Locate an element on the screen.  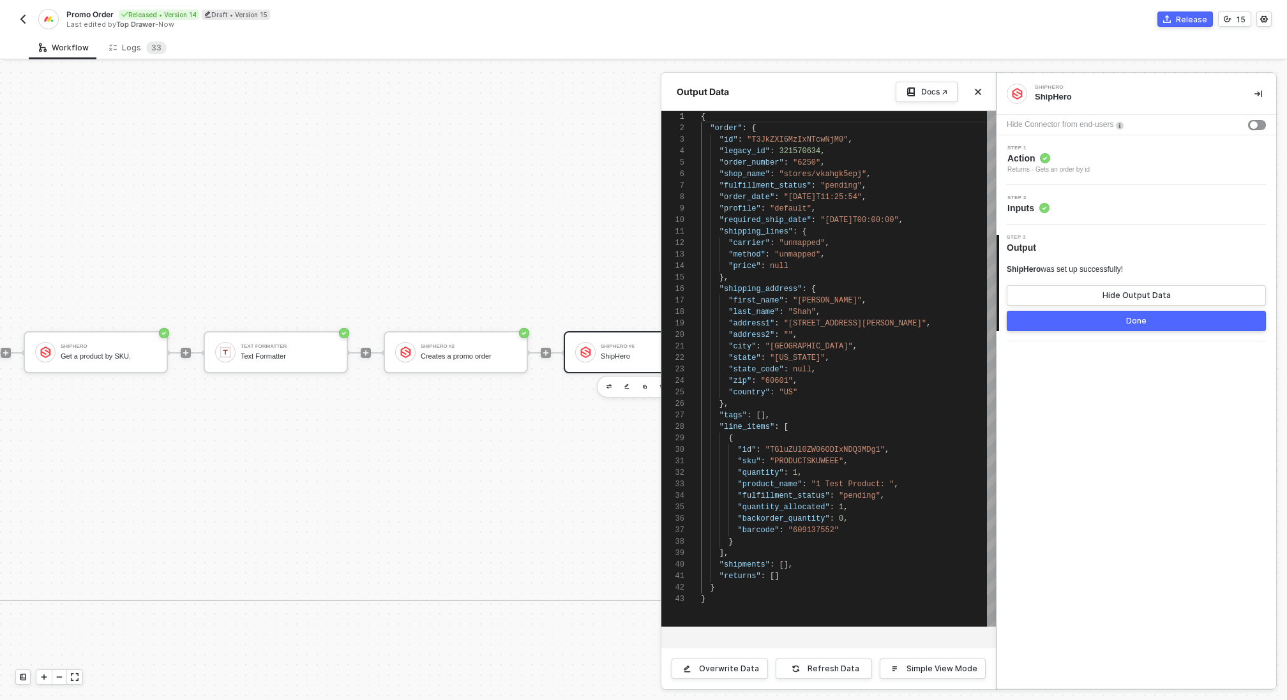
div: Refresh Data is located at coordinates (833, 669).